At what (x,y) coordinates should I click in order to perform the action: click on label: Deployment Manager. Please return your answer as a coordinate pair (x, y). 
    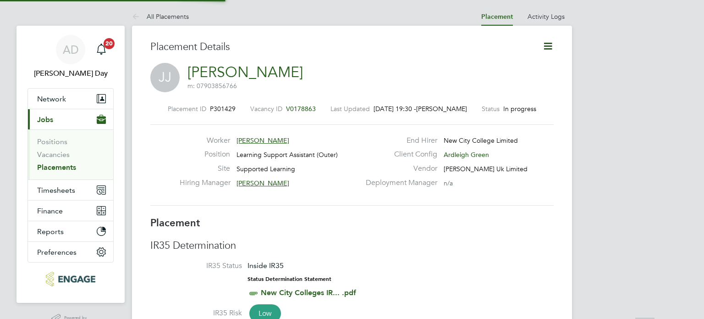
    Looking at the image, I should click on (399, 182).